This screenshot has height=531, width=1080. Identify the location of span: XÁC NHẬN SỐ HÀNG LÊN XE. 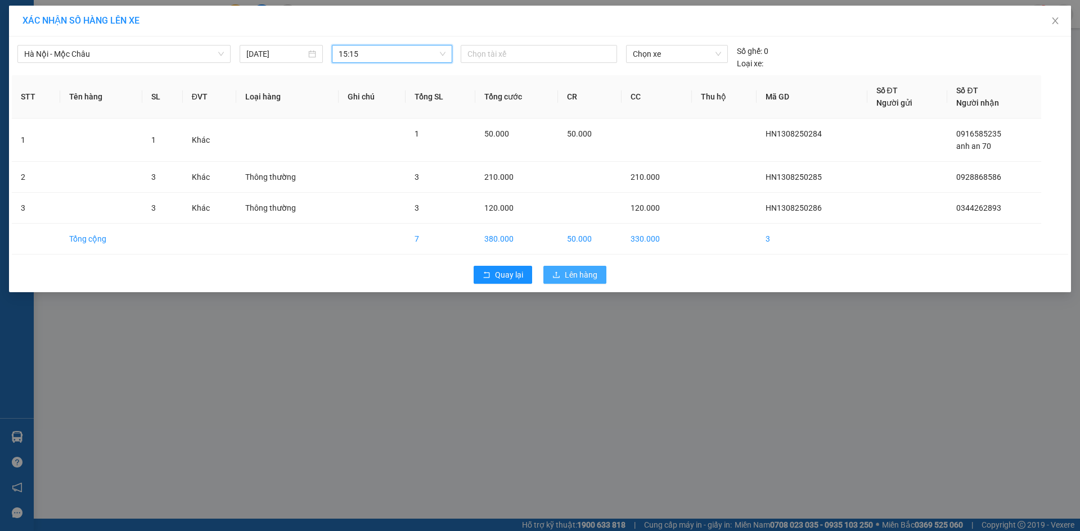
(81, 20).